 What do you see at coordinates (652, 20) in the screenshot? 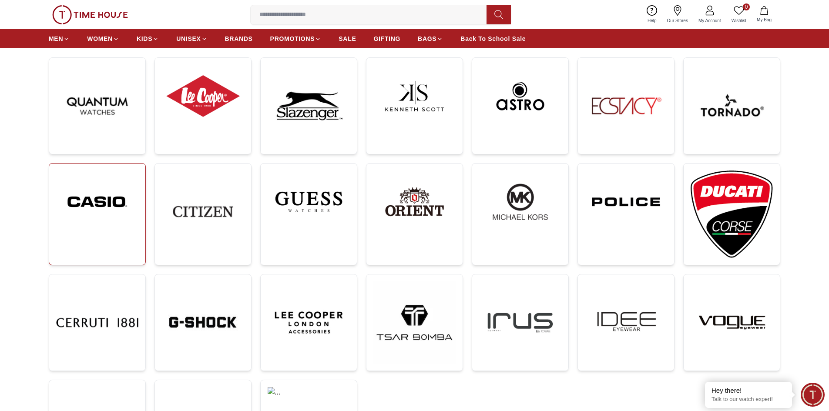
I see `span: Help` at bounding box center [652, 20].